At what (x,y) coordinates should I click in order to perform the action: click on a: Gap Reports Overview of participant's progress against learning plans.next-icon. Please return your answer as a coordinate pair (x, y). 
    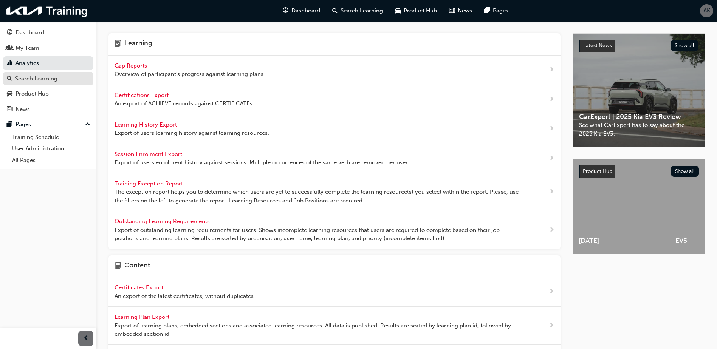
    Looking at the image, I should click on (334, 70).